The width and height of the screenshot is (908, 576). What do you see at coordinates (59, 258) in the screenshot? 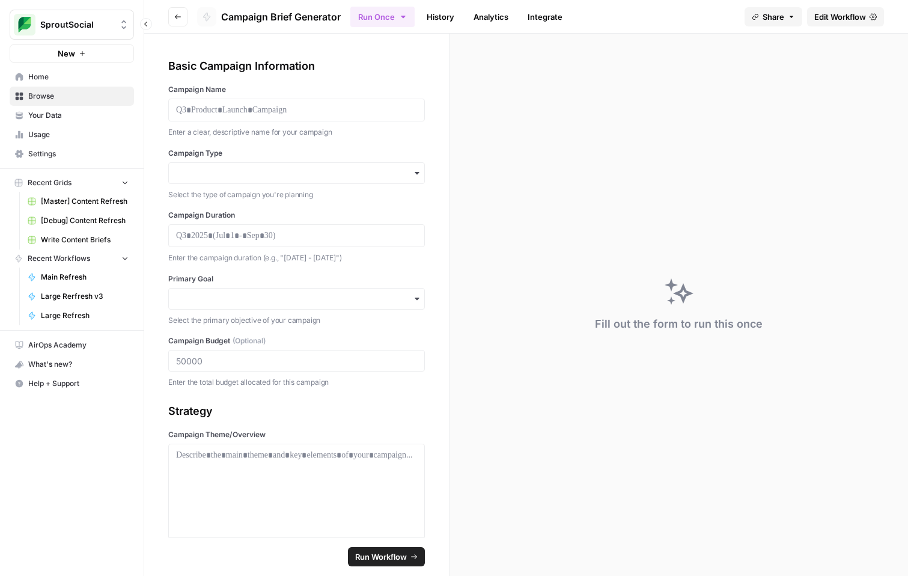
I see `span: Recent Workflows` at bounding box center [59, 258].